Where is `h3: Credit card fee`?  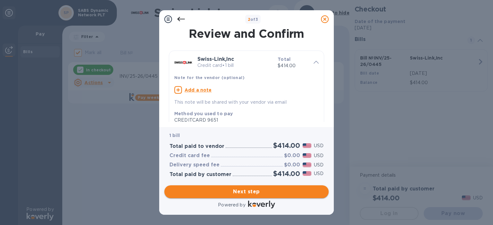 h3: Credit card fee is located at coordinates (190, 156).